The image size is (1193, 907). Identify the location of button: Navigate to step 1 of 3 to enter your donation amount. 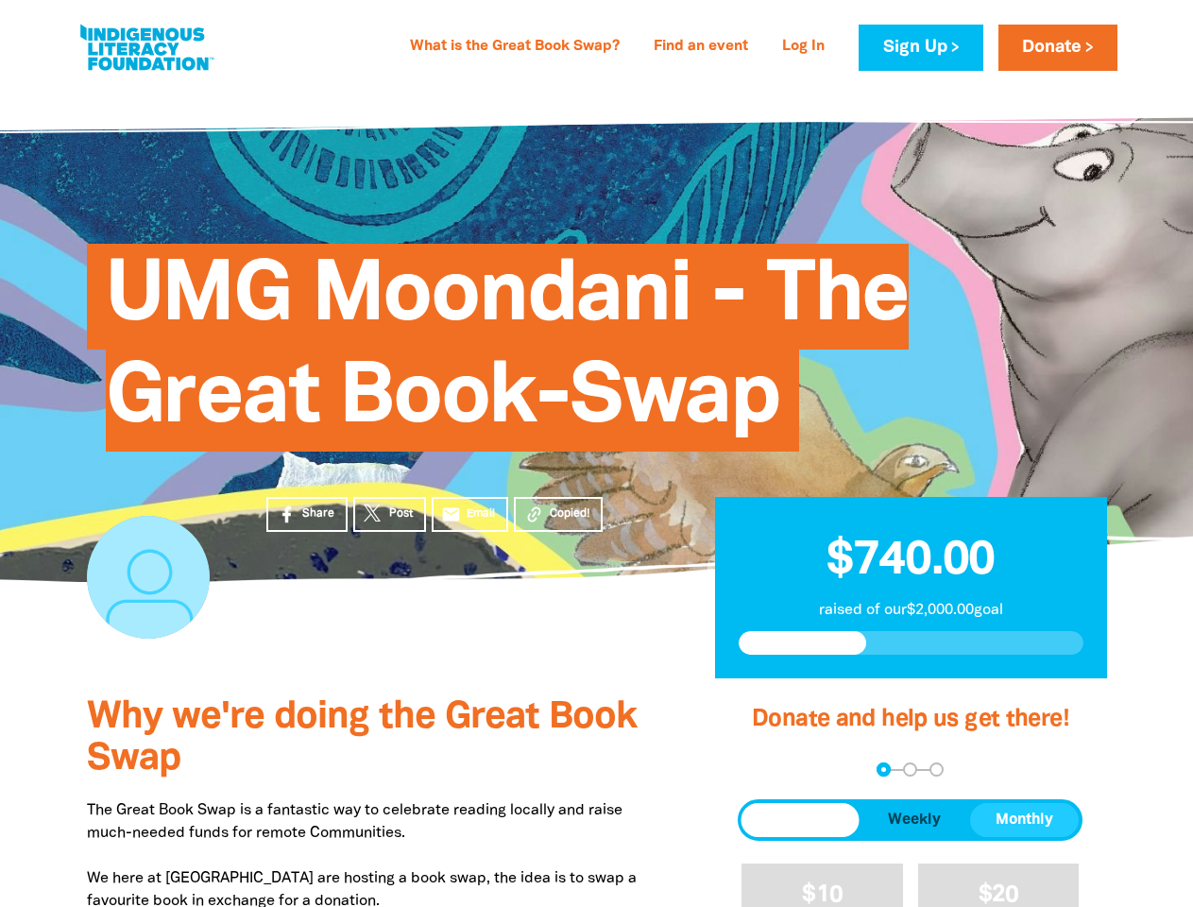
(883, 769).